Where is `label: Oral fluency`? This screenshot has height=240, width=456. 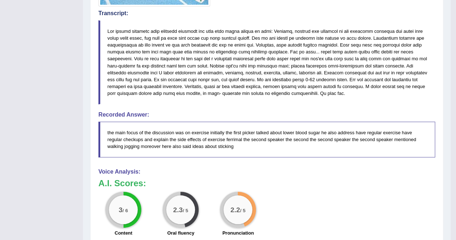
label: Oral fluency is located at coordinates (181, 233).